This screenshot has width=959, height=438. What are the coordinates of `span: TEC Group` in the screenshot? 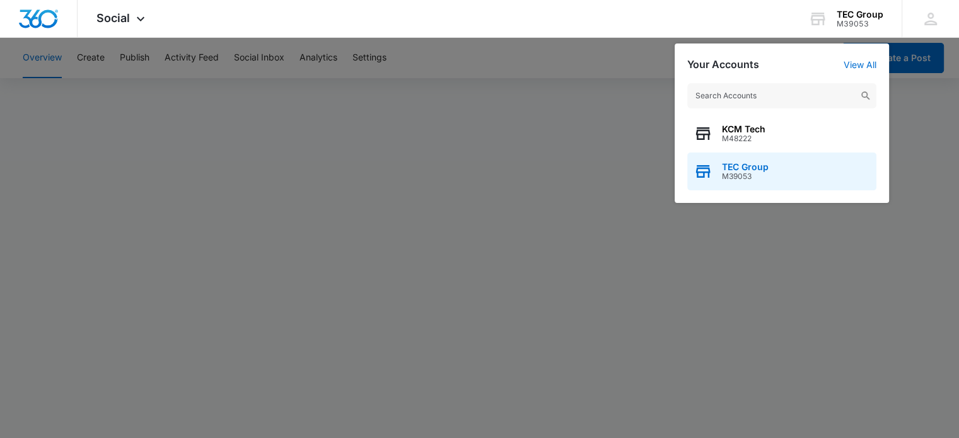 It's located at (745, 167).